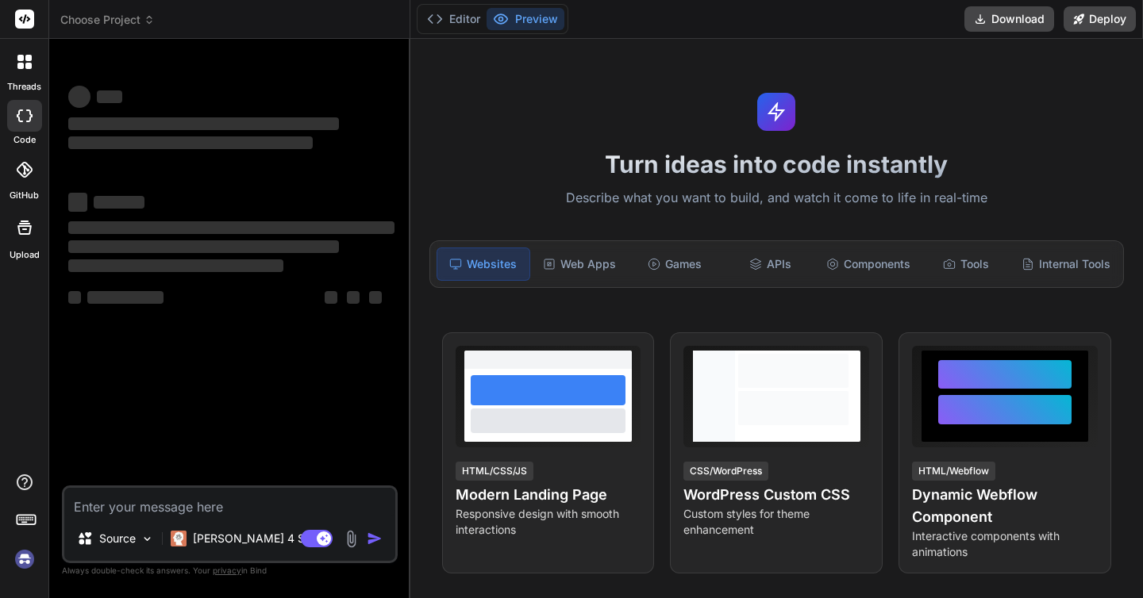 The image size is (1143, 598). I want to click on span: Choose Project, so click(107, 20).